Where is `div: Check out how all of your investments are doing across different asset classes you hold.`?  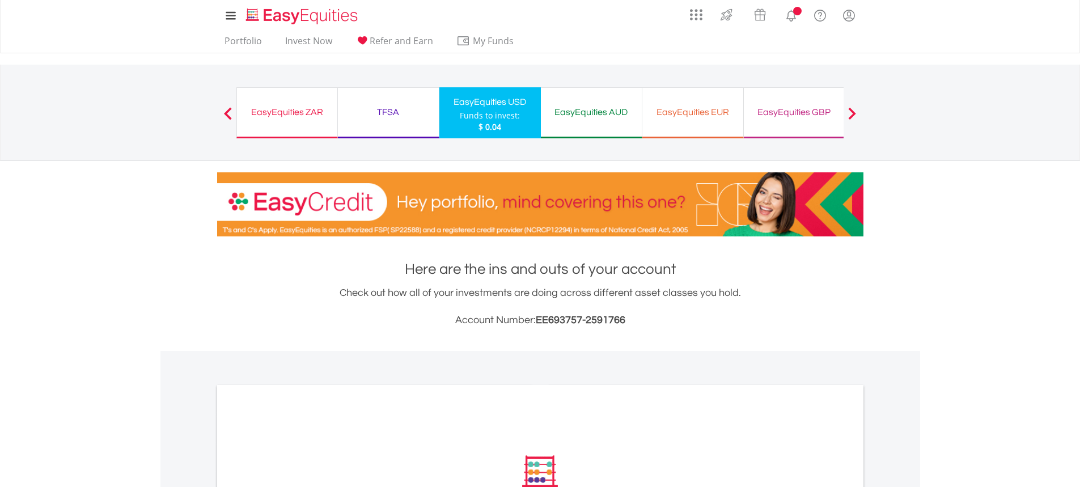 div: Check out how all of your investments are doing across different asset classes you hold. is located at coordinates (540, 307).